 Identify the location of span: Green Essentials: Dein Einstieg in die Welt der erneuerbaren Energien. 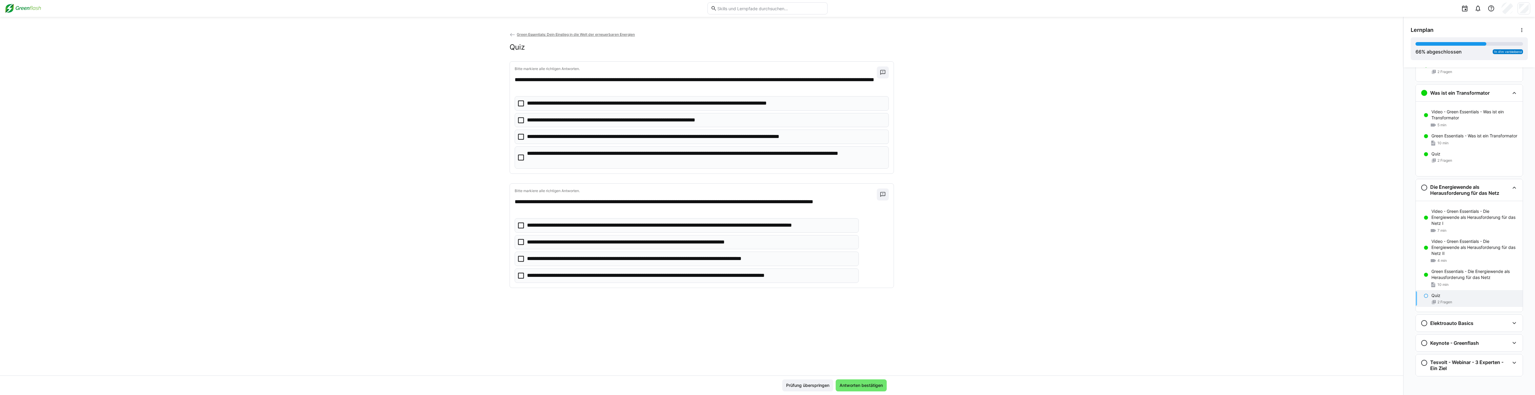
(576, 34).